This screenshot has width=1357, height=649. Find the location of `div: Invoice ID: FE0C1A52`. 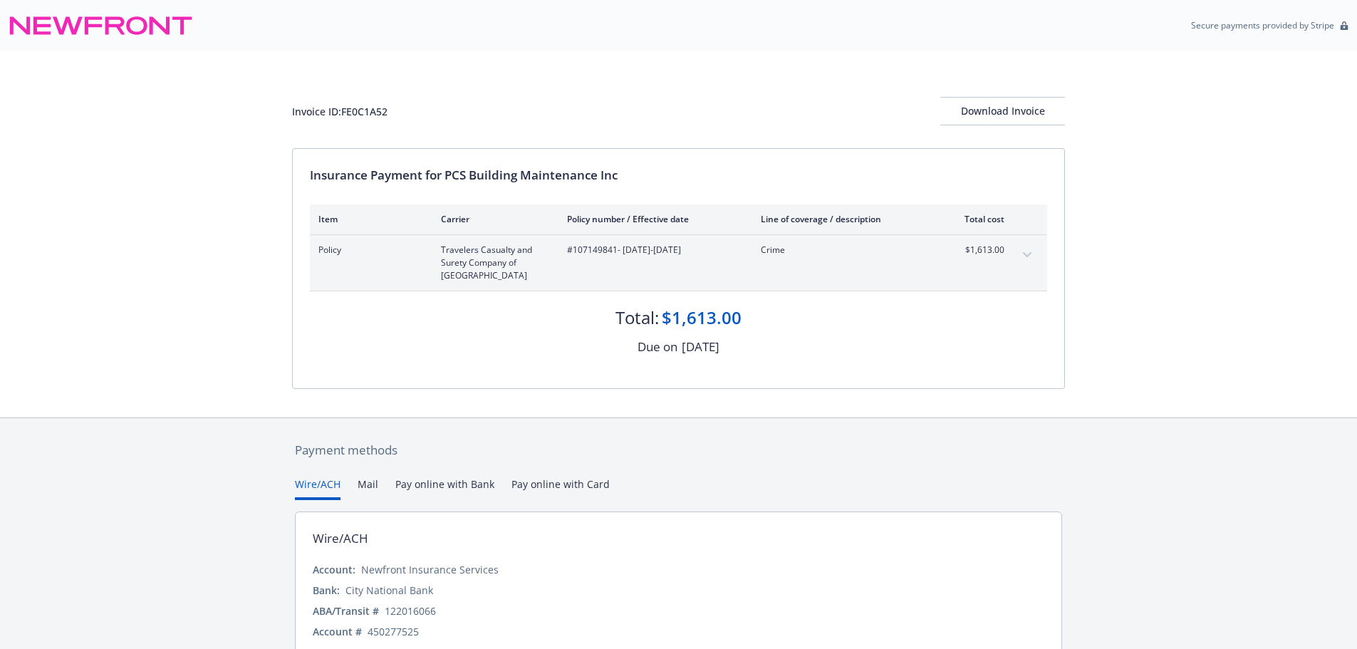

div: Invoice ID: FE0C1A52 is located at coordinates (340, 111).